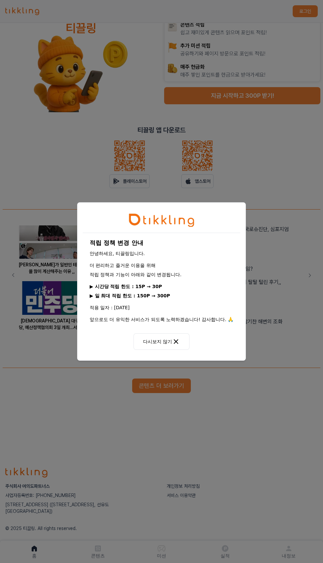 The width and height of the screenshot is (323, 563). What do you see at coordinates (162, 253) in the screenshot?
I see `p: 안녕하세요, 티끌링입니다.` at bounding box center [162, 253].